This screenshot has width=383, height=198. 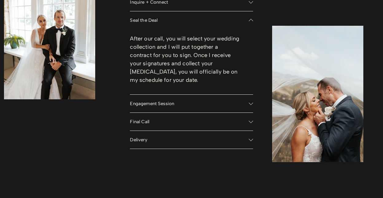 What do you see at coordinates (191, 62) in the screenshot?
I see `div: Seal the Deal` at bounding box center [191, 62].